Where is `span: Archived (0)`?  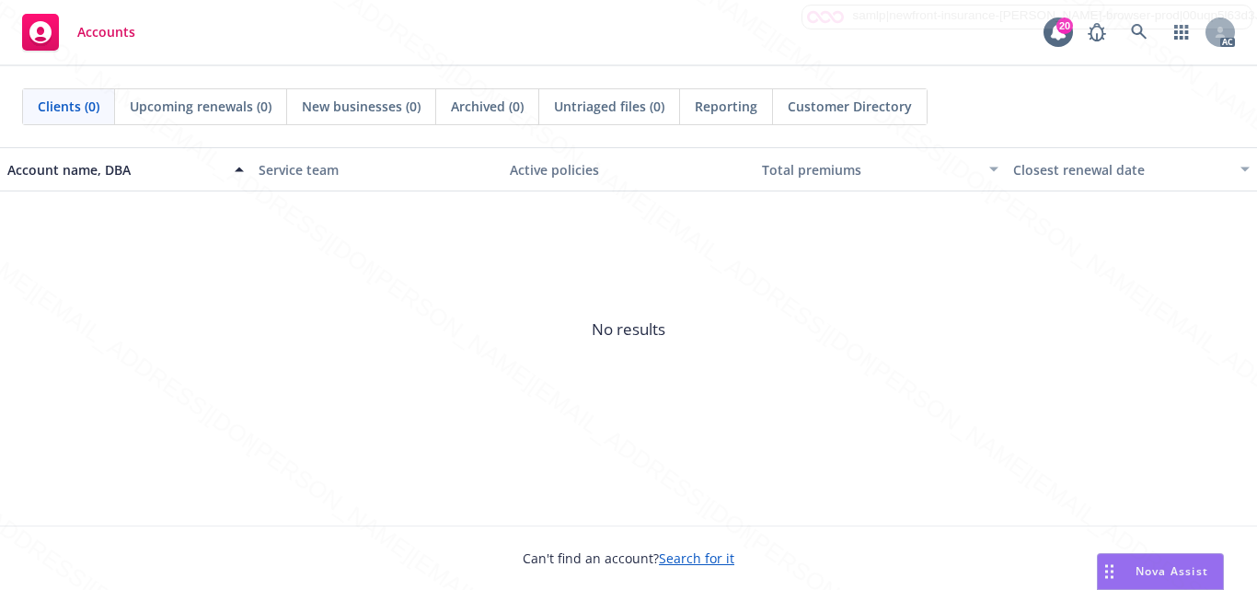
span: Archived (0) is located at coordinates (487, 106).